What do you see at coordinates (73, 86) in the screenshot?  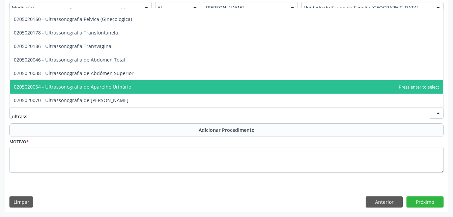 I see `span: 0205020054 - Ultrassonografia de Aparelho Urinário` at bounding box center [73, 86].